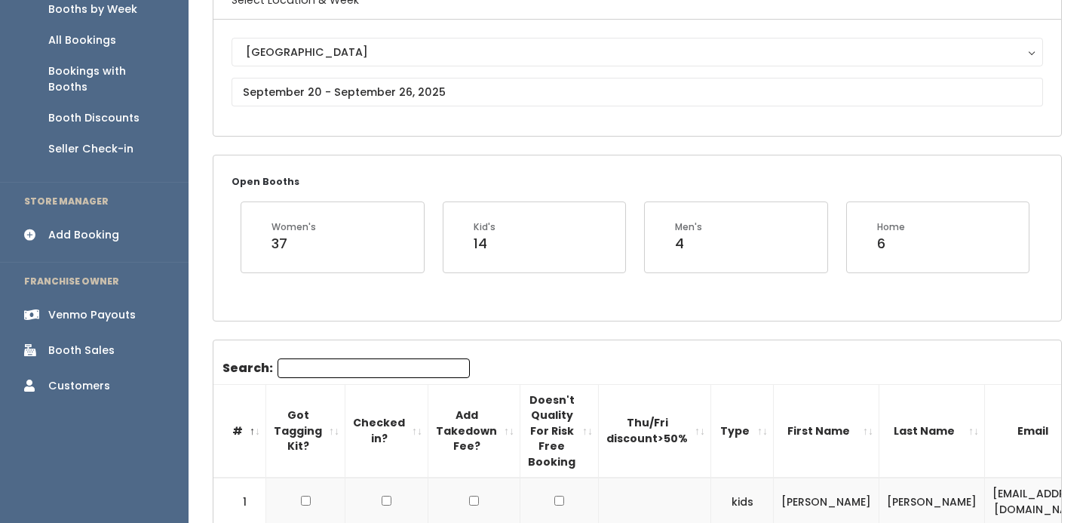 The width and height of the screenshot is (1086, 523). Describe the element at coordinates (240, 431) in the screenshot. I see `th: #: activate to sort column descending` at that location.